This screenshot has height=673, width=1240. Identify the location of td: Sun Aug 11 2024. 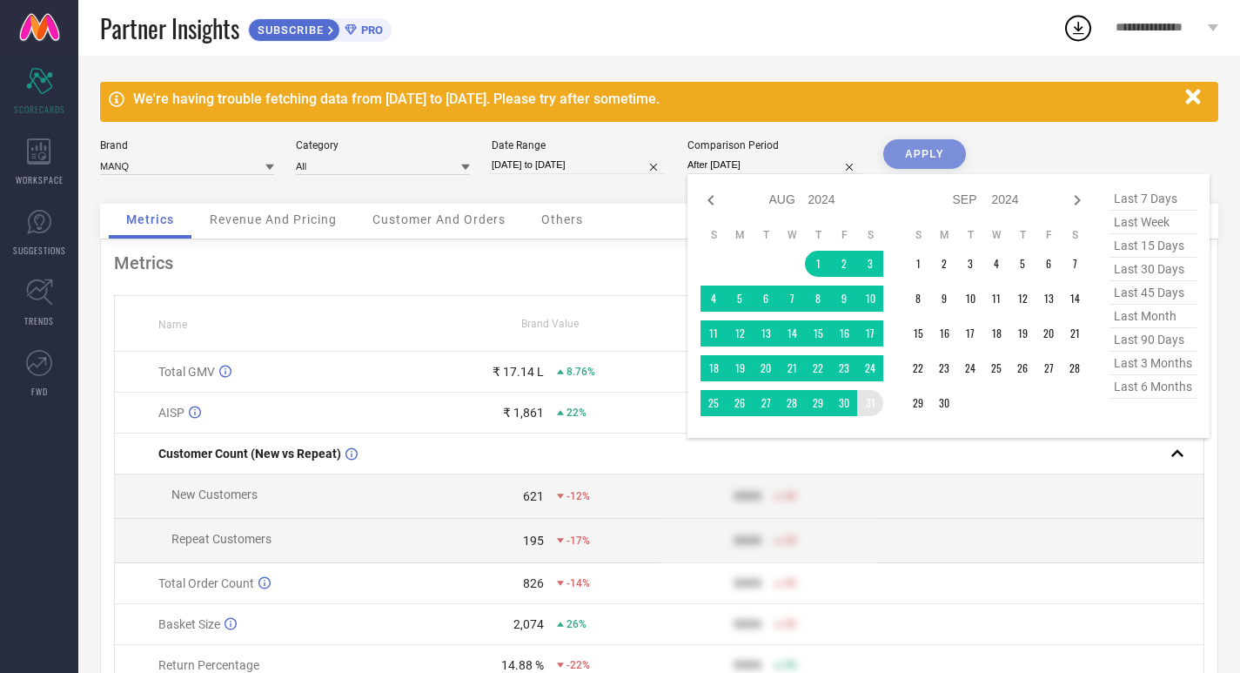
(714, 333).